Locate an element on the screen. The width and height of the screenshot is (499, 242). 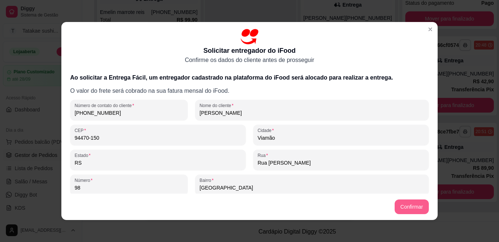
button: Confirmar is located at coordinates (411, 207).